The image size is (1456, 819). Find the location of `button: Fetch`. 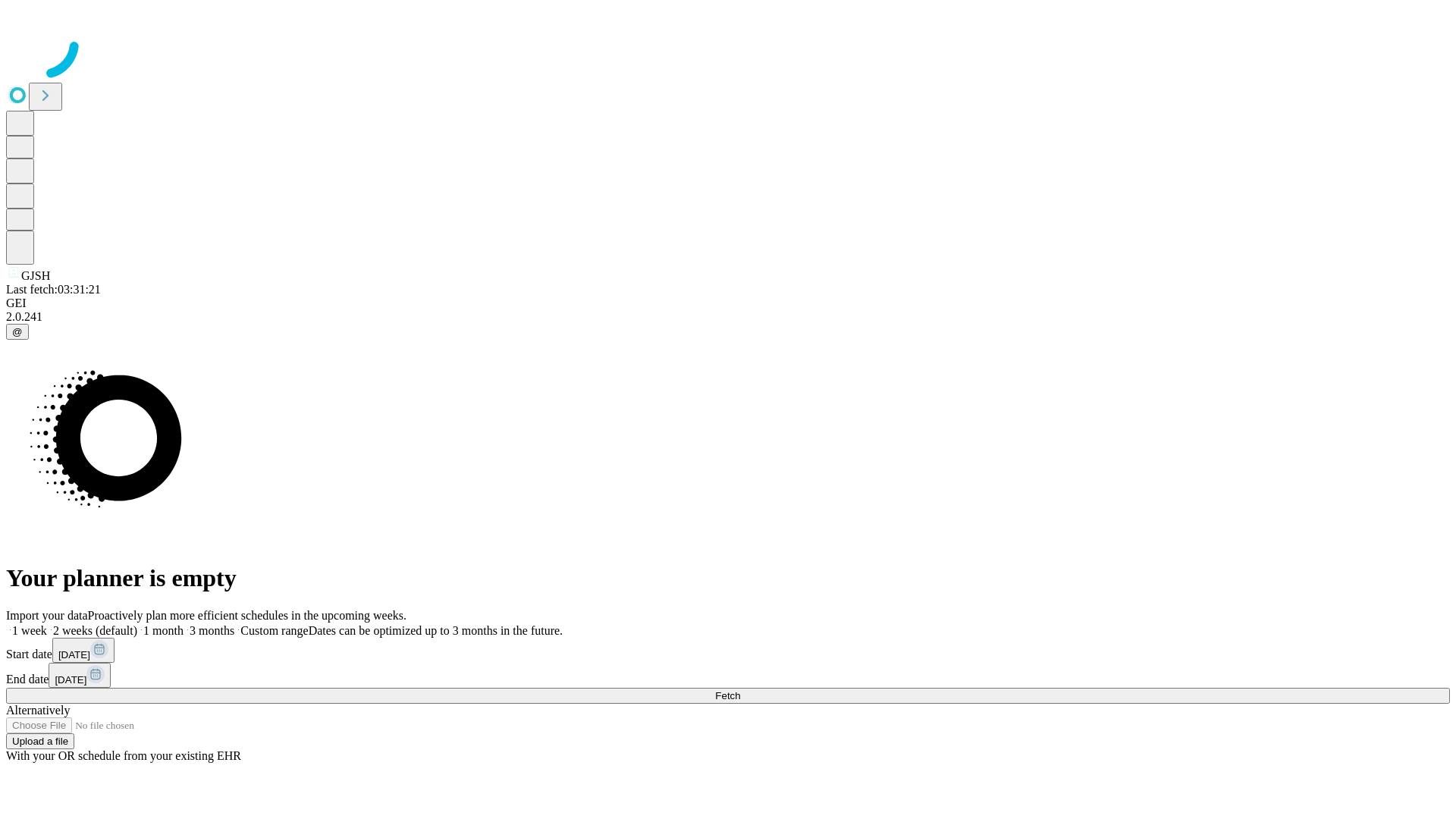

button: Fetch is located at coordinates (728, 695).